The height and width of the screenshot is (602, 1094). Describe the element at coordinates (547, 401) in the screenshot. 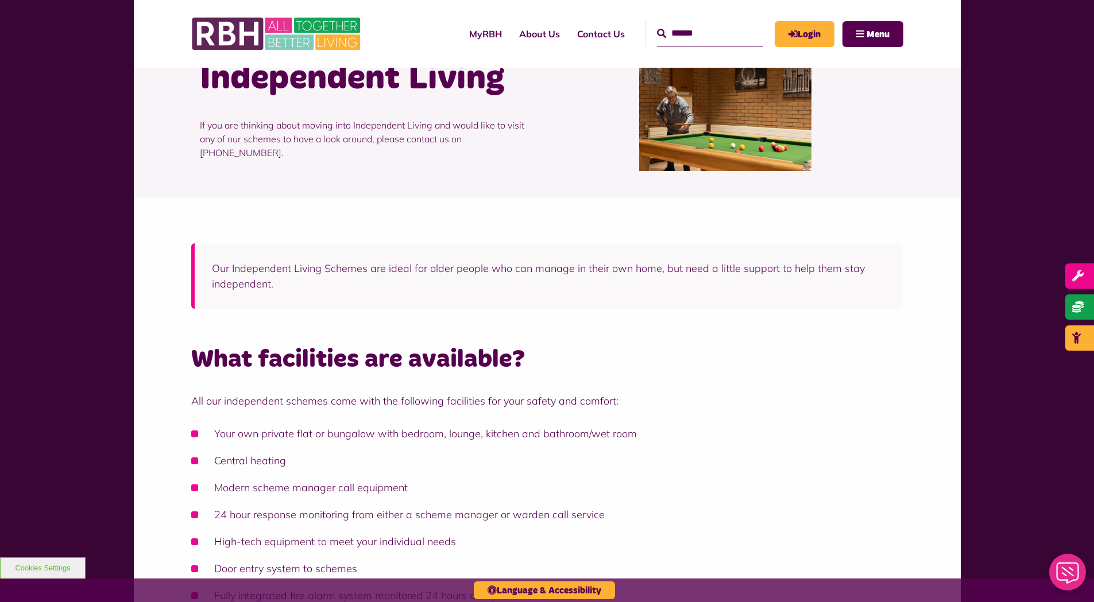

I see `p: All our independent schemes come with the following facilities for your safety and comfort:` at that location.